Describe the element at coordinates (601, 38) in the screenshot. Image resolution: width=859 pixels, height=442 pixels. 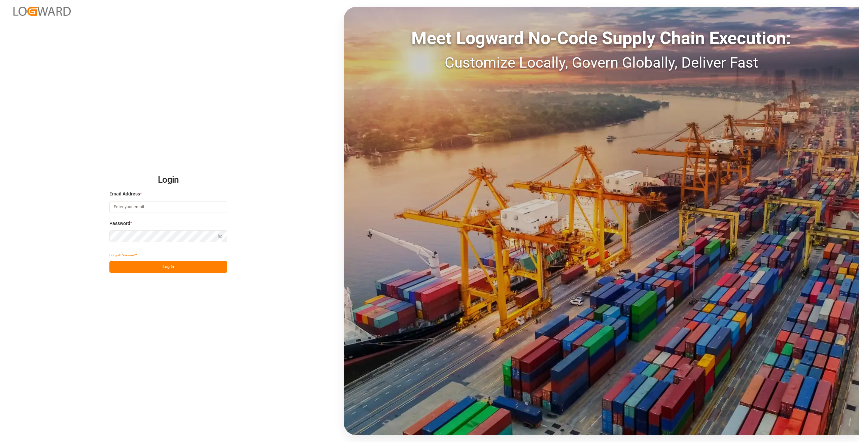
I see `div: Meet Logward No-Code Supply Chain Execution:` at that location.